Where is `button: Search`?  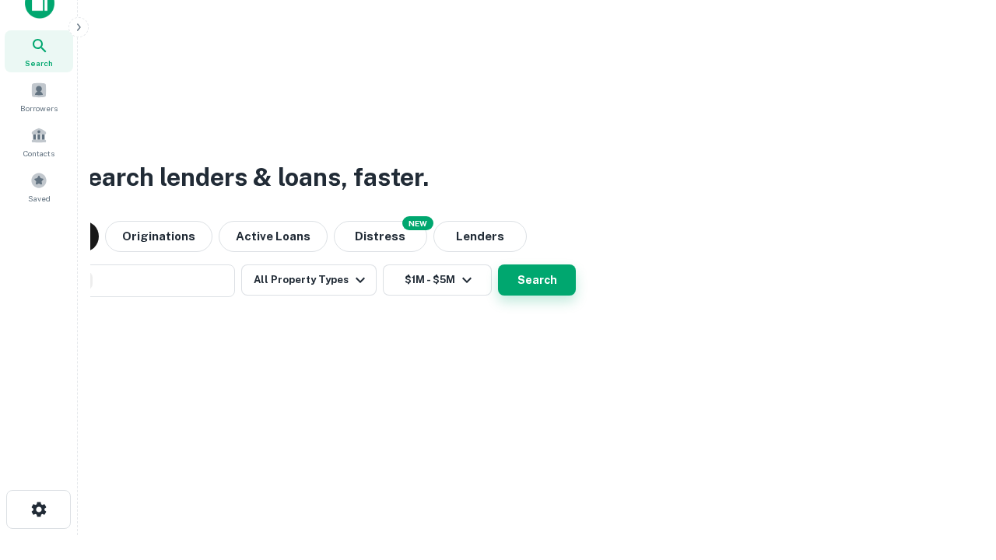
button: Search is located at coordinates (537, 280).